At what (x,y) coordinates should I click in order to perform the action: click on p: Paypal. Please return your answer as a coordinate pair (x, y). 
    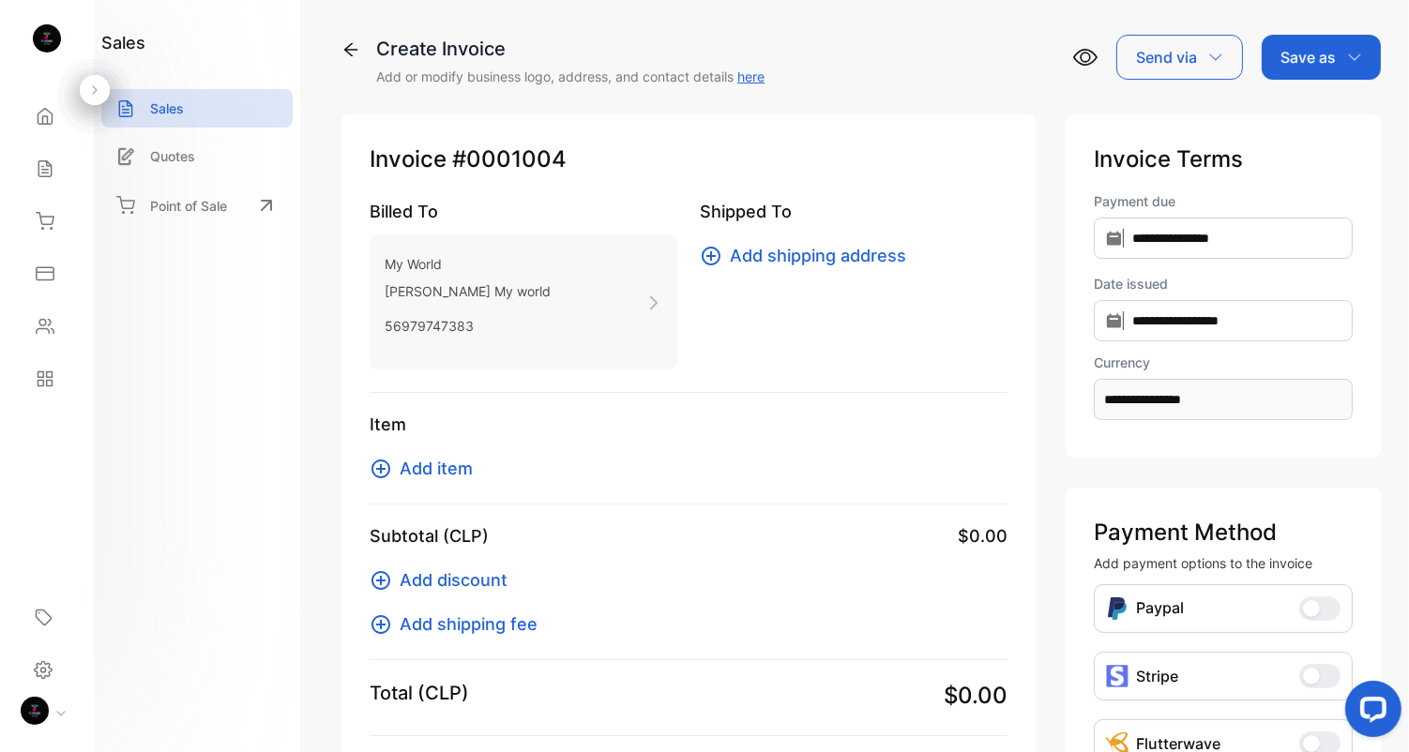
    Looking at the image, I should click on (1159, 609).